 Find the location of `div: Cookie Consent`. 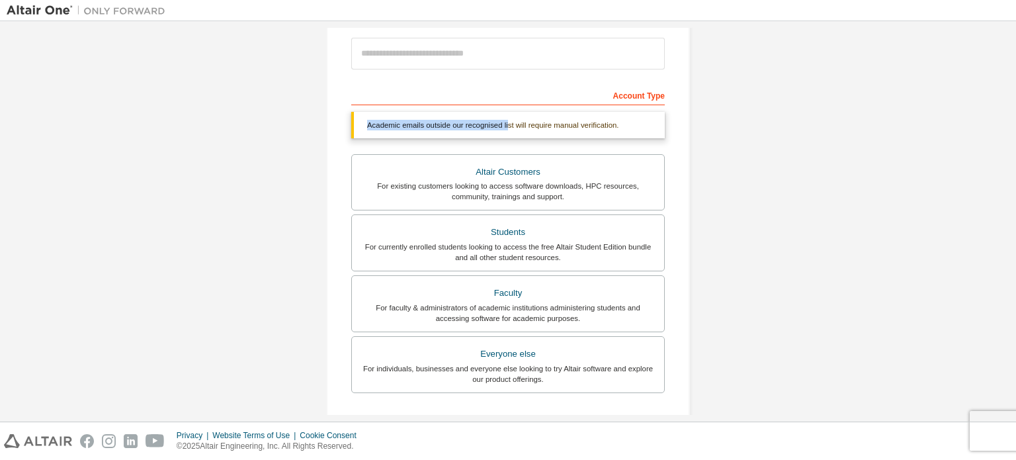

div: Cookie Consent is located at coordinates (331, 435).